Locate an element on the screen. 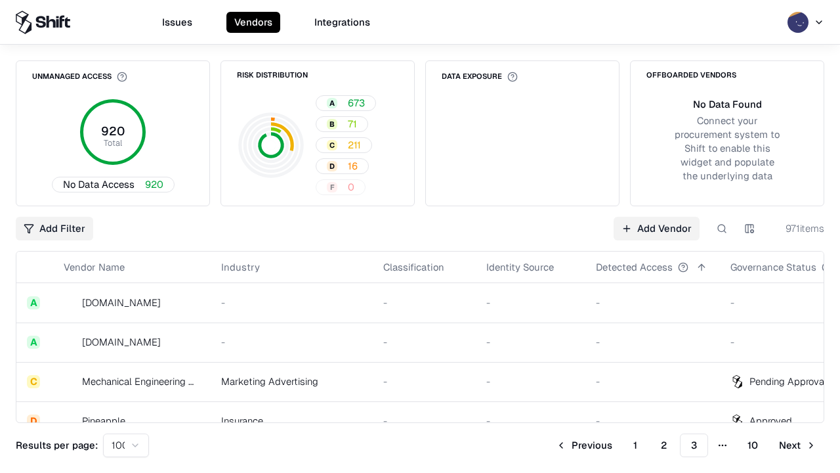 This screenshot has width=840, height=473. div: Pending Approval is located at coordinates (789, 381).